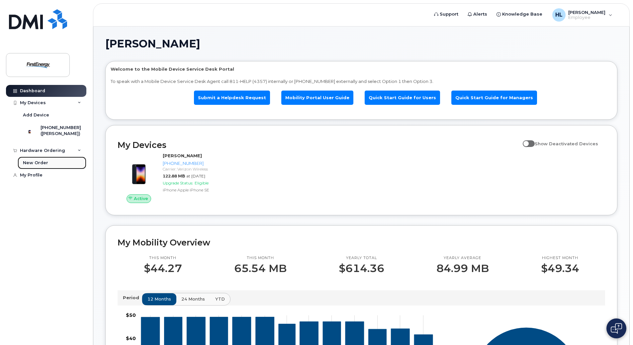 The width and height of the screenshot is (633, 345). I want to click on span: Active, so click(141, 199).